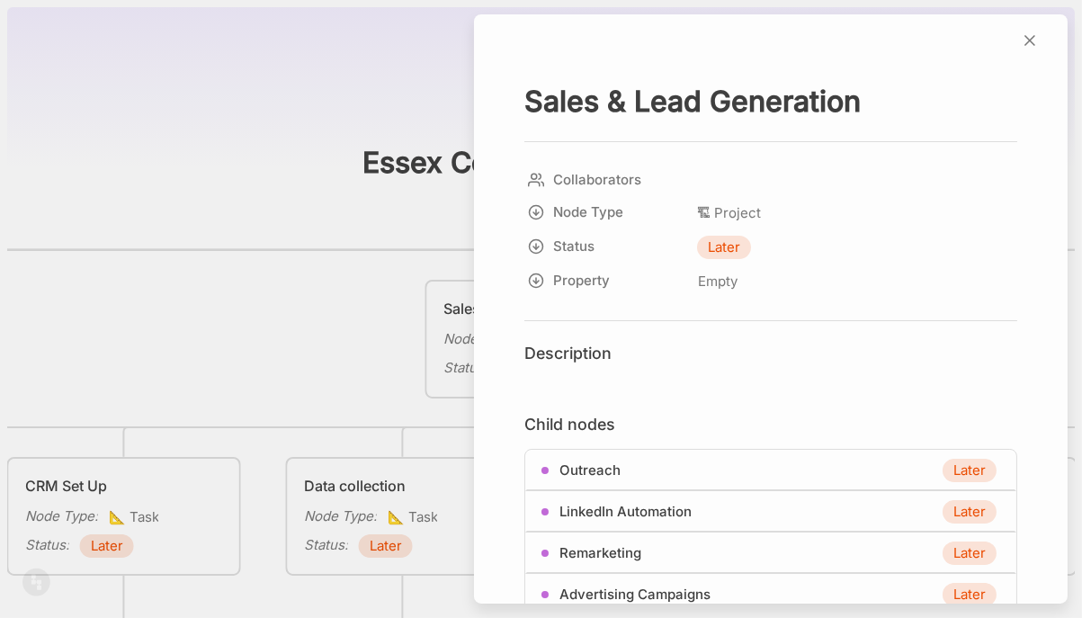 The height and width of the screenshot is (618, 1082). Describe the element at coordinates (613, 212) in the screenshot. I see `span: Node Type` at that location.